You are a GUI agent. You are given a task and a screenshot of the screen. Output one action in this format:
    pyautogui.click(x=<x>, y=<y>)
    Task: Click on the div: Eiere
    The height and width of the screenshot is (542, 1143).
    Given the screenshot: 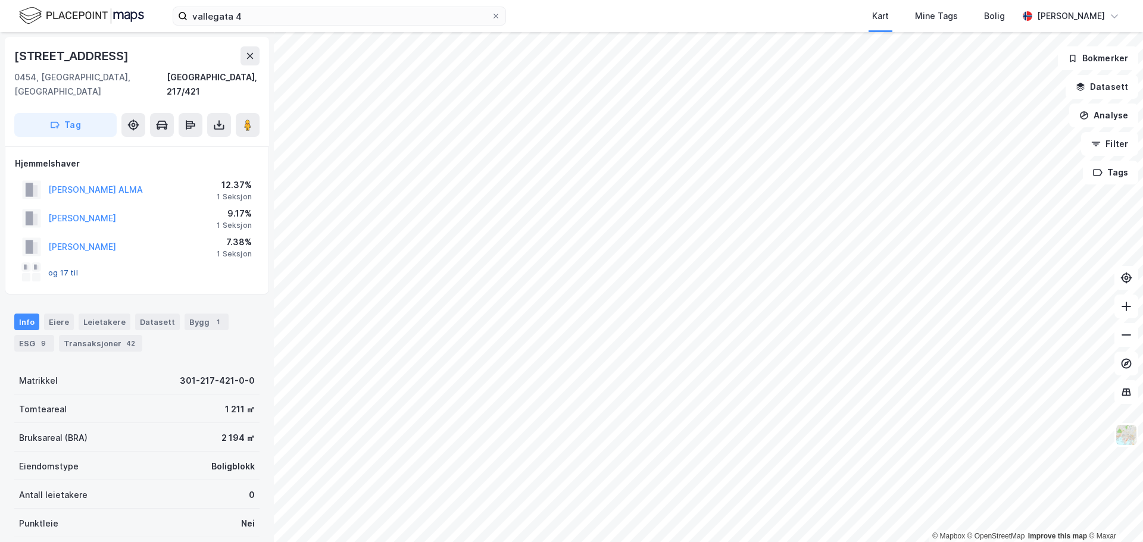 What is the action you would take?
    pyautogui.click(x=59, y=322)
    